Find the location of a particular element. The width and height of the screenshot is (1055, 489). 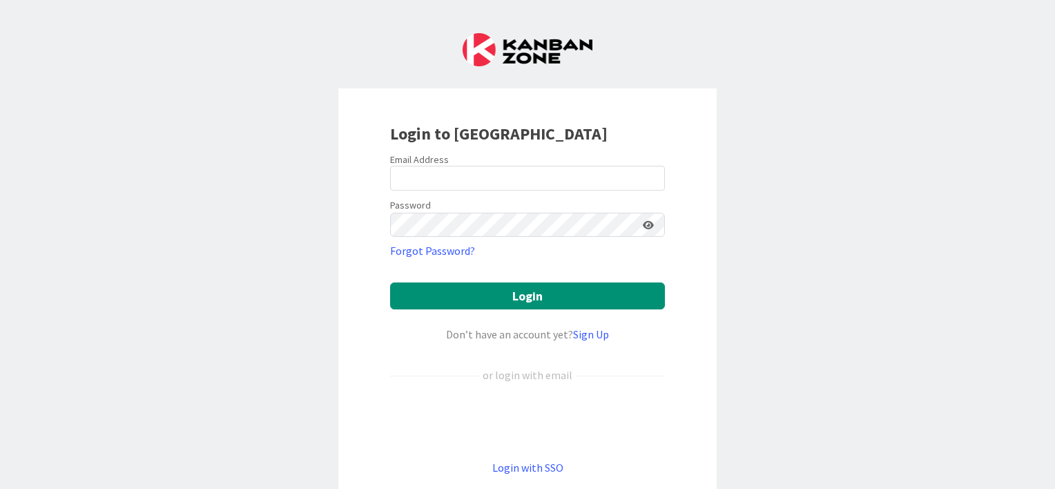

a: Forgot Password? is located at coordinates (432, 251).